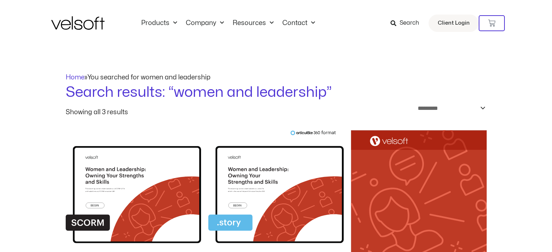 The image size is (552, 252). Describe the element at coordinates (454, 23) in the screenshot. I see `span: Client Login` at that location.